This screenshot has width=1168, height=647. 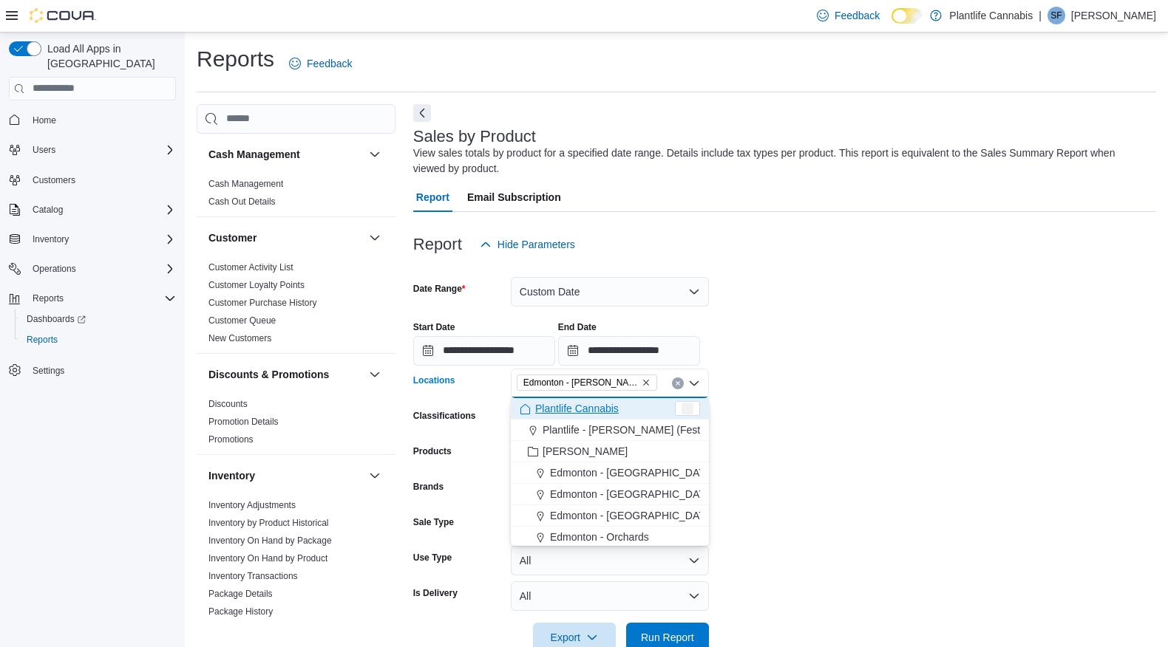 What do you see at coordinates (92, 299) in the screenshot?
I see `button: Reports` at bounding box center [92, 299].